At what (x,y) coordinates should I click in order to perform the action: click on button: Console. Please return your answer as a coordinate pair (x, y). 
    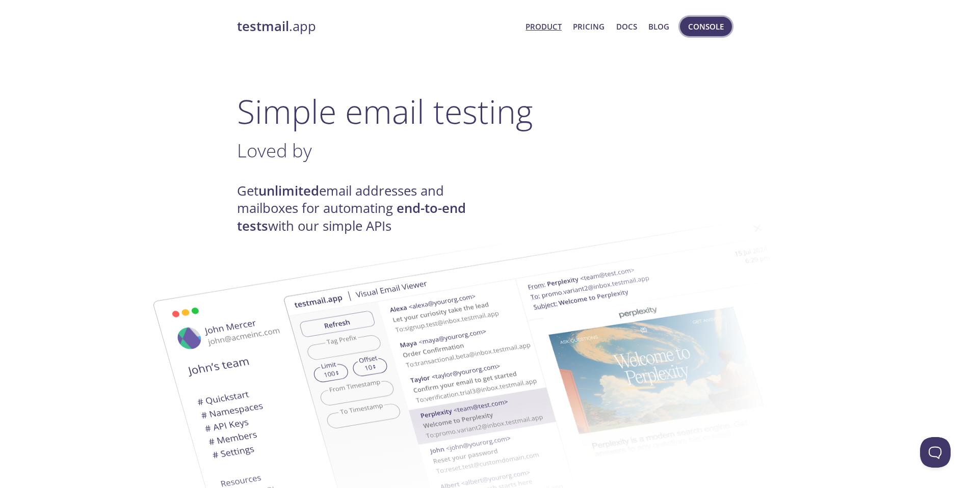
    Looking at the image, I should click on (706, 27).